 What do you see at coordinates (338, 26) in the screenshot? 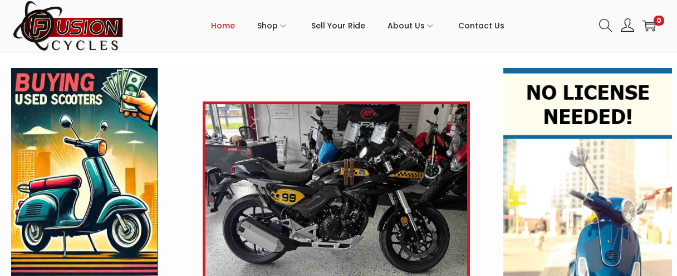
I see `a: Sell Your Ride` at bounding box center [338, 26].